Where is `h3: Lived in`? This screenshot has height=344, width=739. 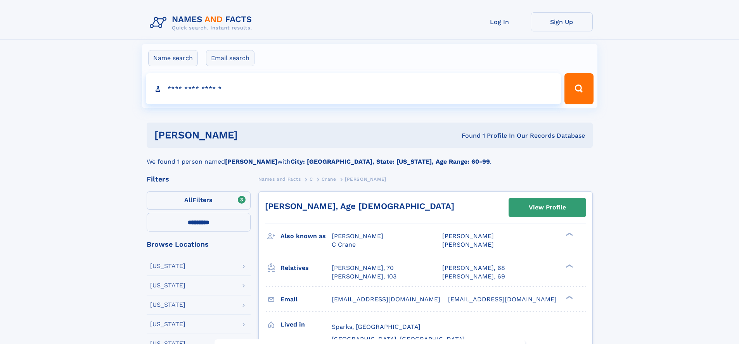
h3: Lived in is located at coordinates (306, 325).